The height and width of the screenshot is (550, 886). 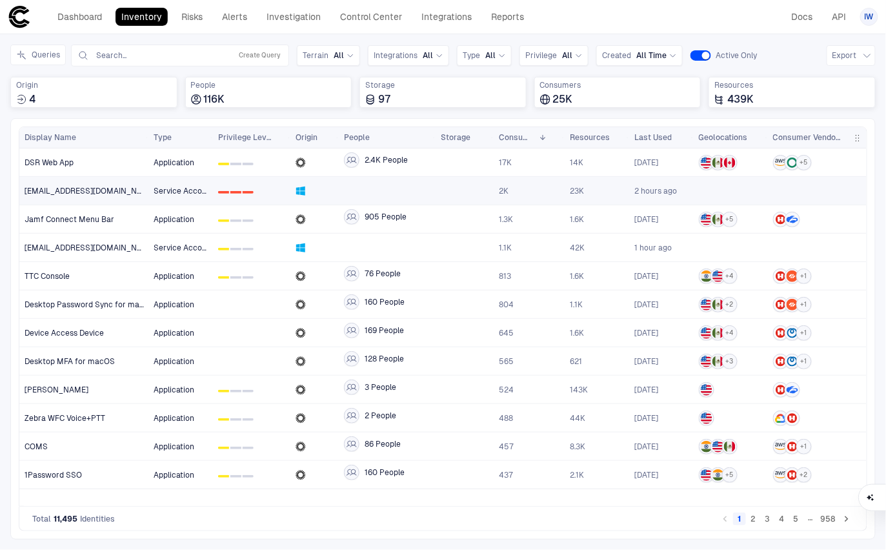 What do you see at coordinates (646, 163) in the screenshot?
I see `div: 8/20/2025 03:26:38` at bounding box center [646, 163].